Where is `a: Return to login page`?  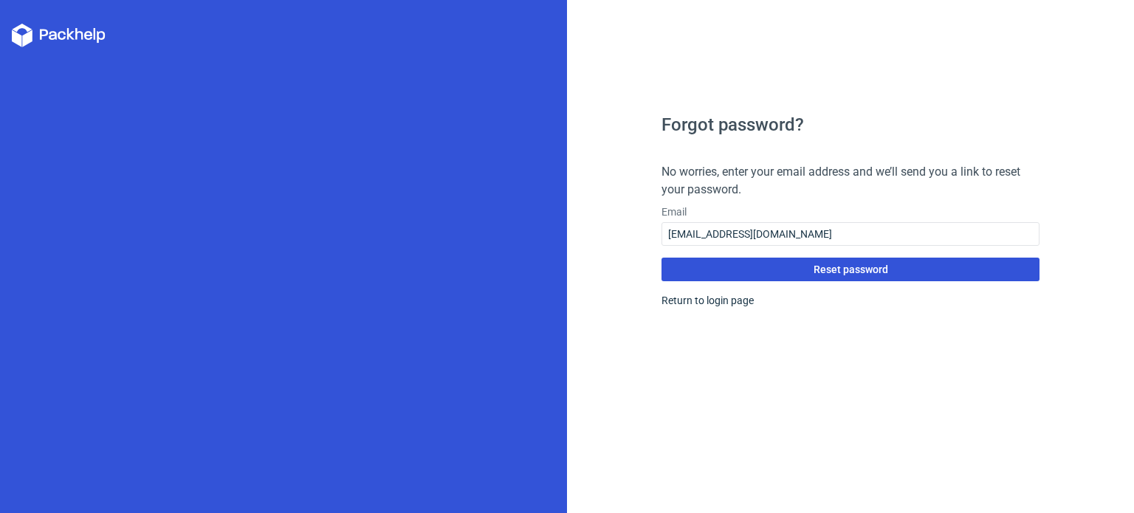 a: Return to login page is located at coordinates (707, 301).